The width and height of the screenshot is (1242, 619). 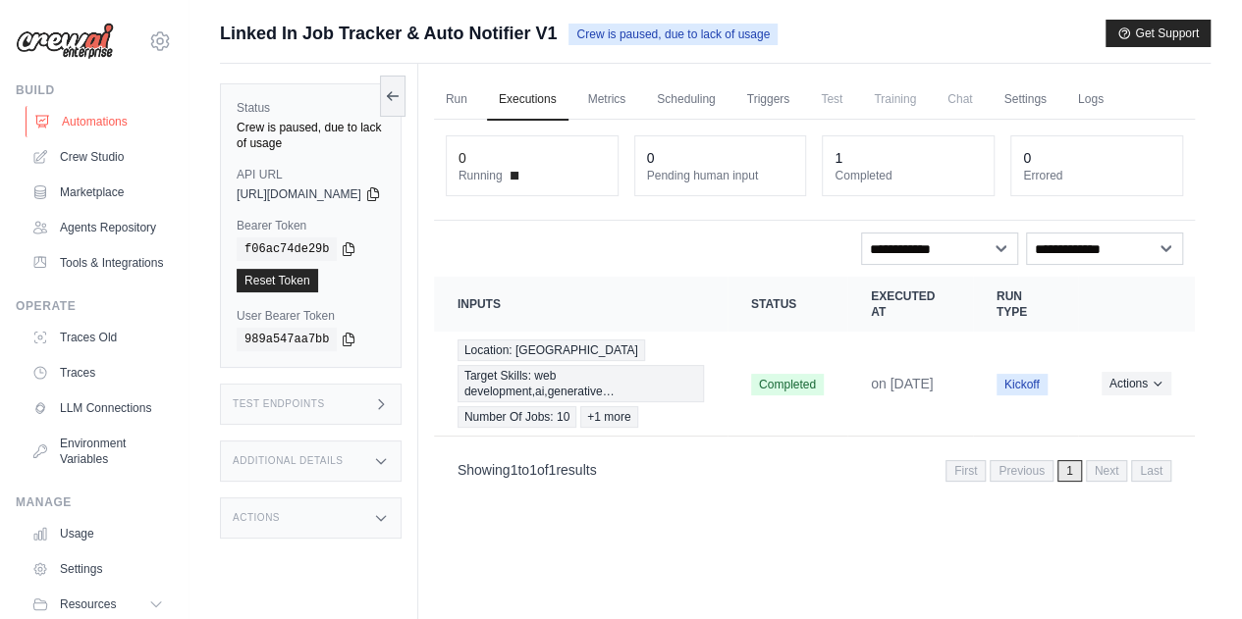 I want to click on a: Tools & Integrations, so click(x=97, y=263).